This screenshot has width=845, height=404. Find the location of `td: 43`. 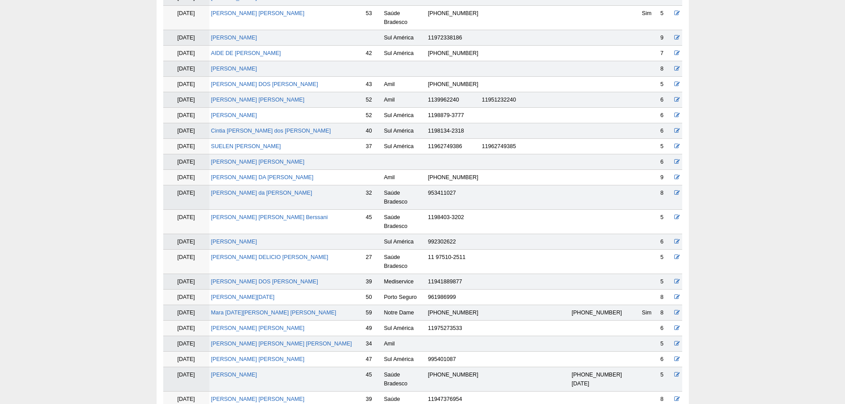

td: 43 is located at coordinates (373, 84).